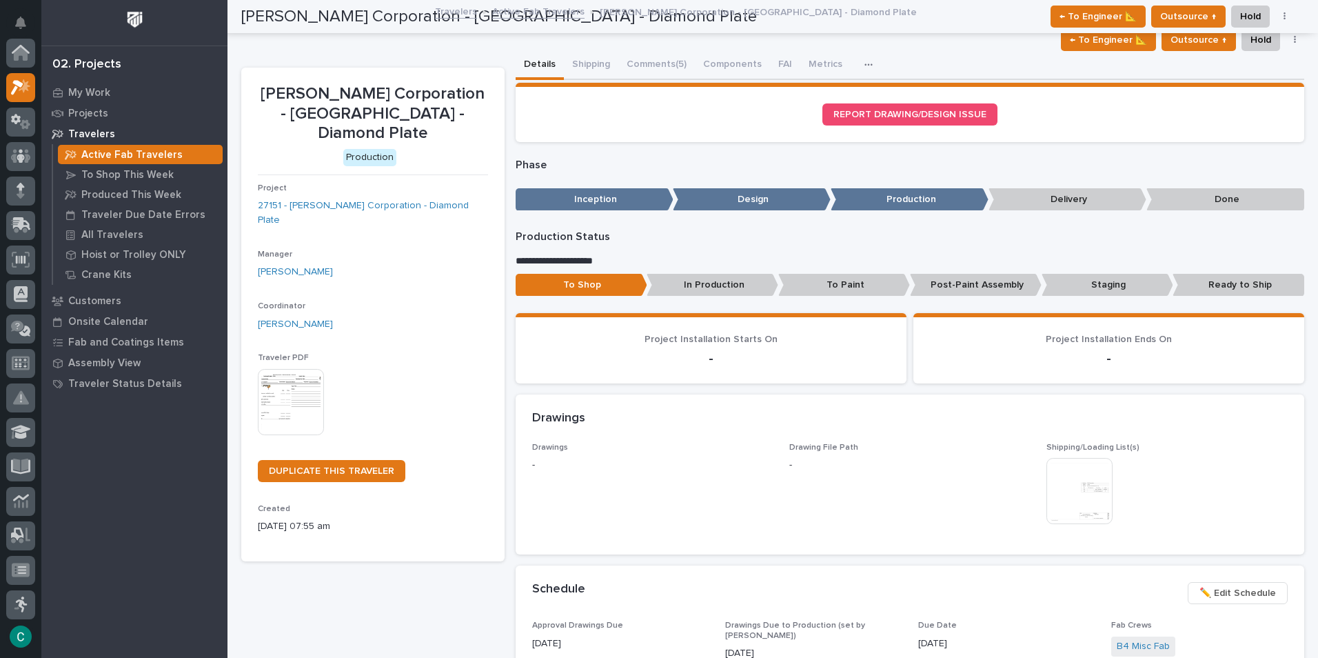  I want to click on span: Drawing File Path, so click(824, 448).